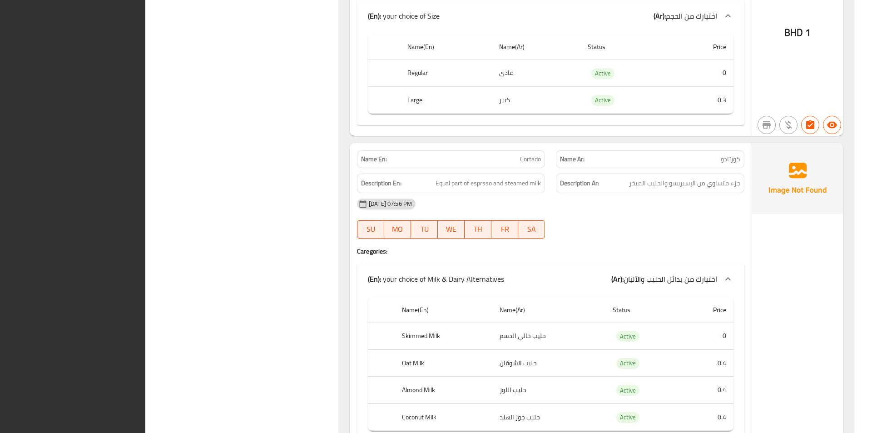 The height and width of the screenshot is (433, 872). Describe the element at coordinates (381, 183) in the screenshot. I see `strong: Description En:` at that location.